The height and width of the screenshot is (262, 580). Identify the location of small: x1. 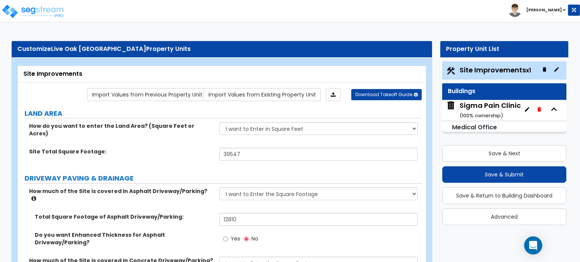
(528, 70).